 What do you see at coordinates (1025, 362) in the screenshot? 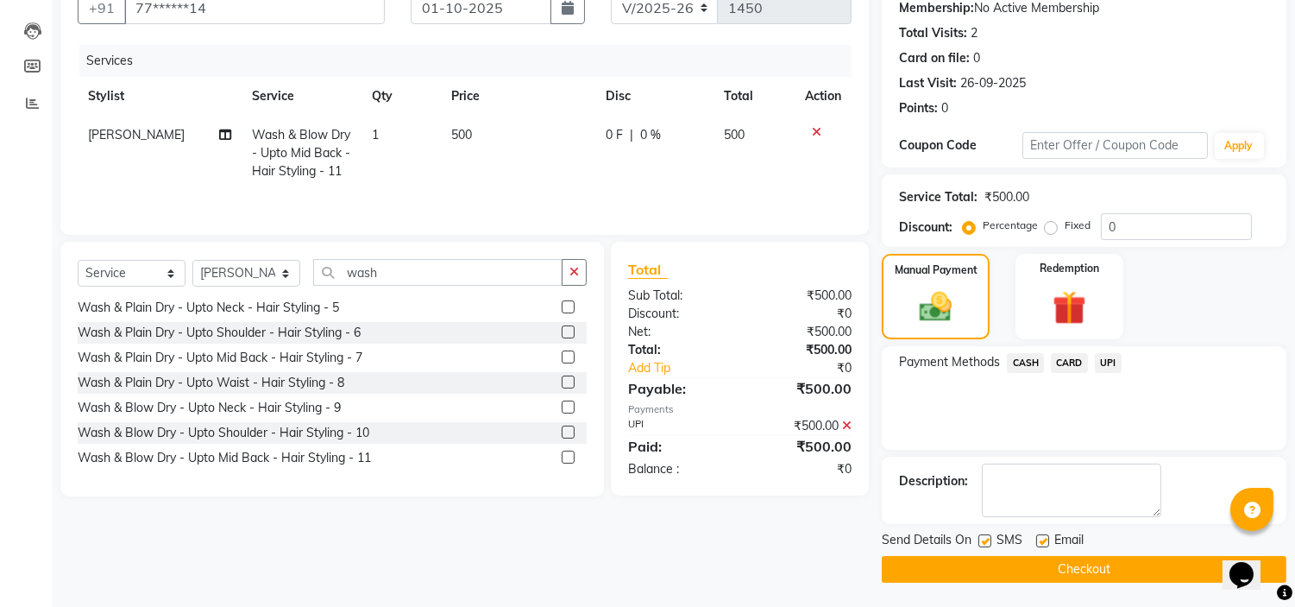
I see `span: CASH` at bounding box center [1025, 362].